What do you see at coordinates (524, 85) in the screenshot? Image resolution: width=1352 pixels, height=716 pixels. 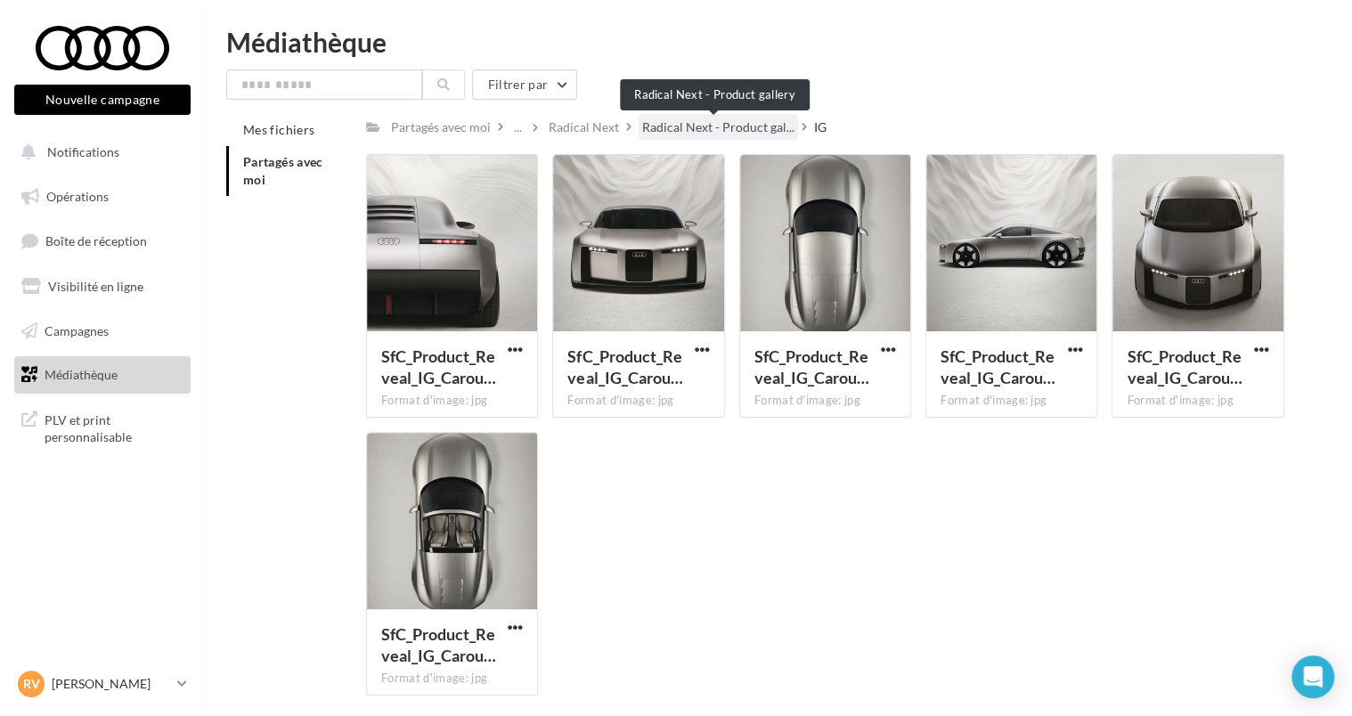 I see `button: Filtrer par` at bounding box center [524, 85].